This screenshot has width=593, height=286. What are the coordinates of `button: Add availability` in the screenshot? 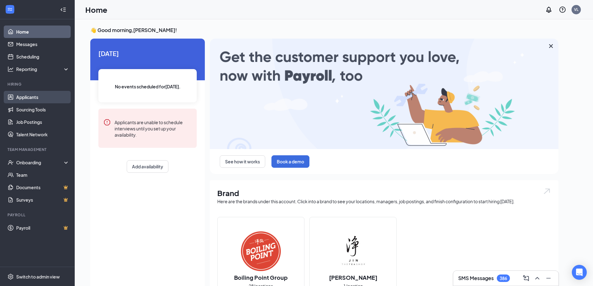 It's located at (148, 167).